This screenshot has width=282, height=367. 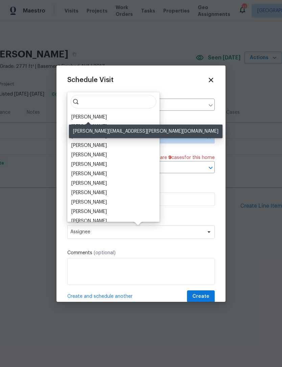 What do you see at coordinates (104, 253) in the screenshot?
I see `span: (optional)` at bounding box center [104, 253].